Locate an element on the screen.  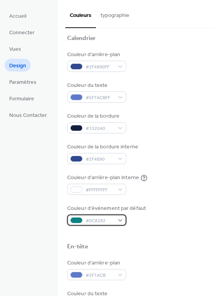
span: Connecter is located at coordinates (22, 33).